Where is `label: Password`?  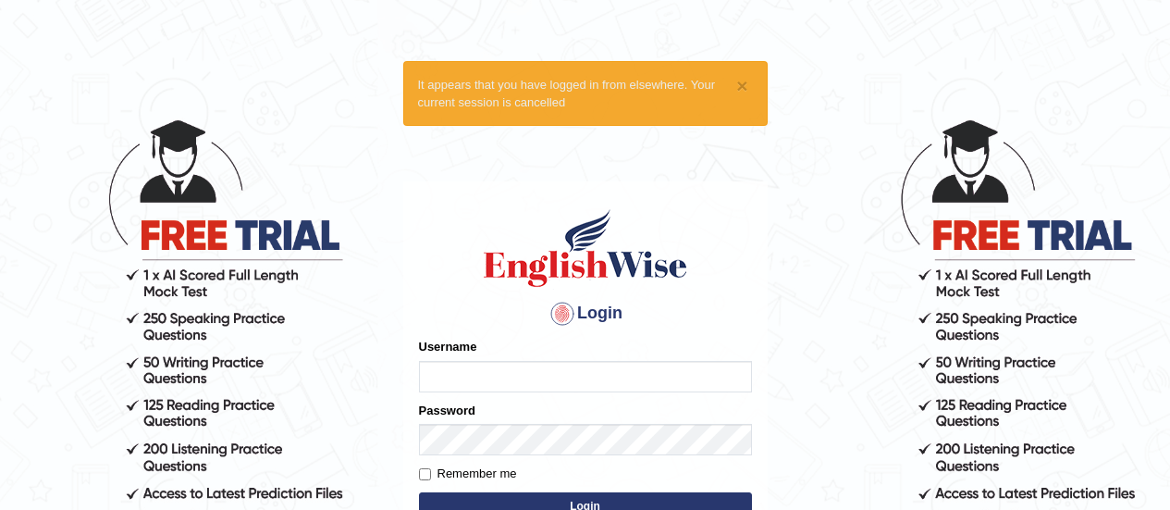 label: Password is located at coordinates (447, 410).